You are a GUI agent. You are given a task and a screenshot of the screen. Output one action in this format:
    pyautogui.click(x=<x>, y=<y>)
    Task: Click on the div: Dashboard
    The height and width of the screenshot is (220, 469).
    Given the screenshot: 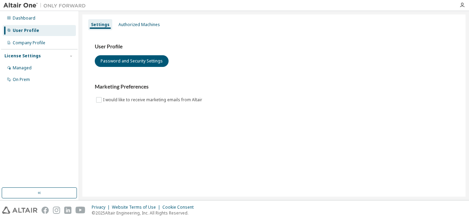 What is the action you would take?
    pyautogui.click(x=24, y=18)
    